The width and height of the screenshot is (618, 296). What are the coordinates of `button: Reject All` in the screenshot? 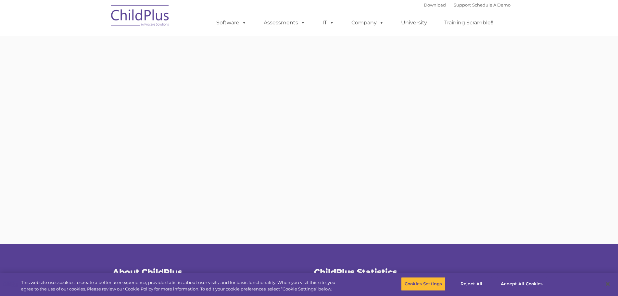 It's located at (472, 284).